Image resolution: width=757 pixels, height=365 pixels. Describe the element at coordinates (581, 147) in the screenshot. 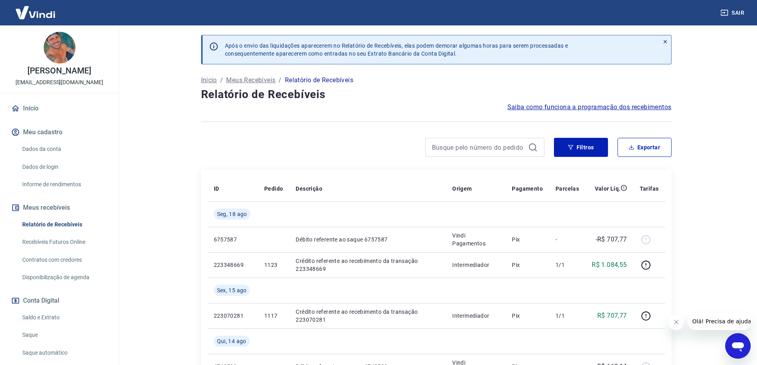

I see `button: Filtros` at that location.